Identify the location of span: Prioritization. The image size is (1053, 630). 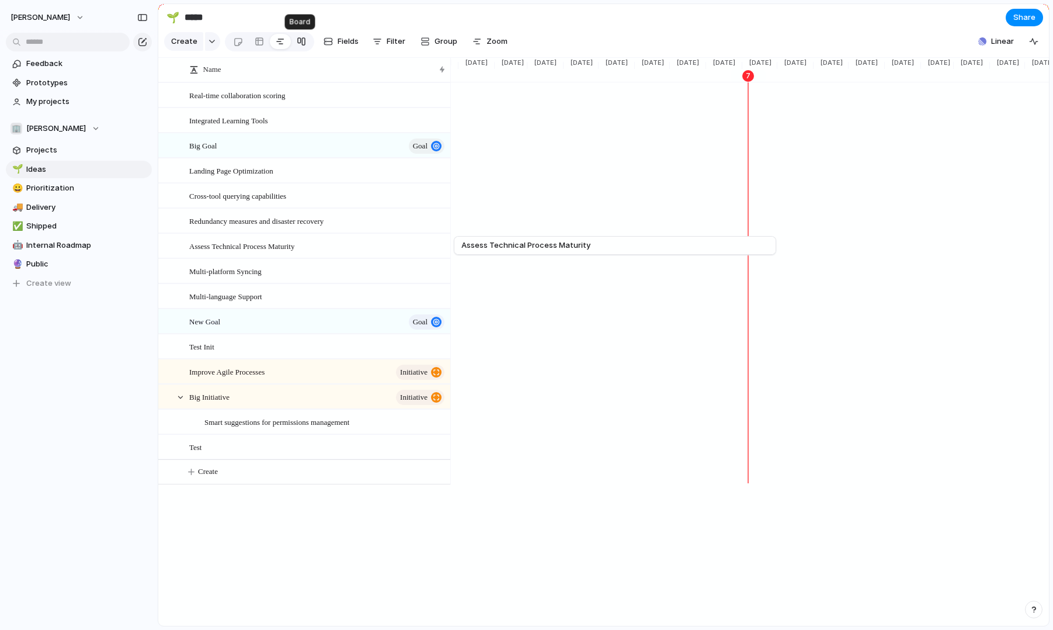
(87, 188).